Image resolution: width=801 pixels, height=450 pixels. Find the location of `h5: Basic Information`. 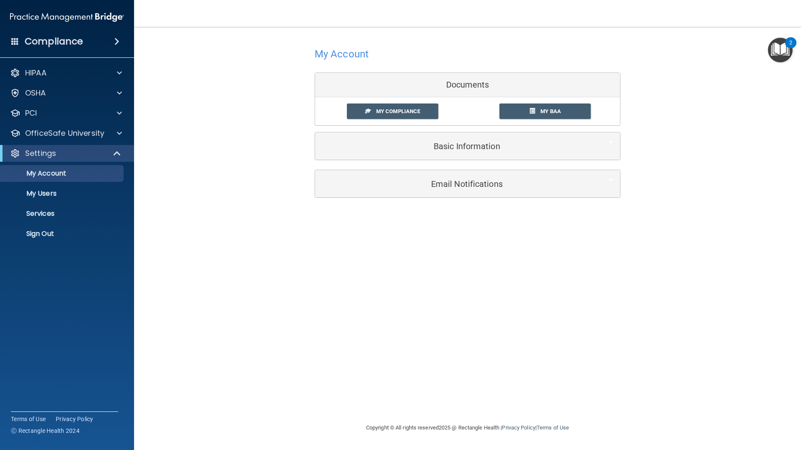

h5: Basic Information is located at coordinates (455, 146).